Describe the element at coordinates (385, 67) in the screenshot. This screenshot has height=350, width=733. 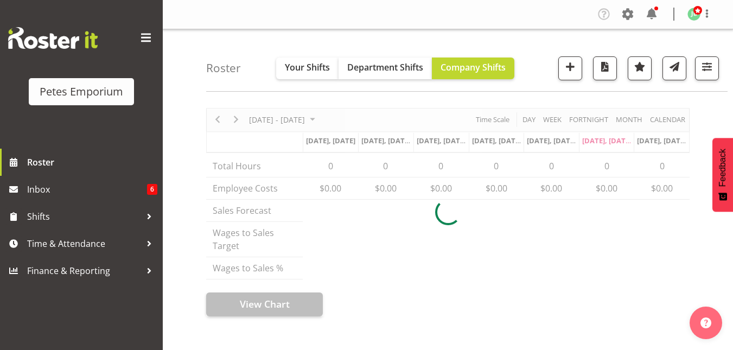
I see `span: Department Shifts` at that location.